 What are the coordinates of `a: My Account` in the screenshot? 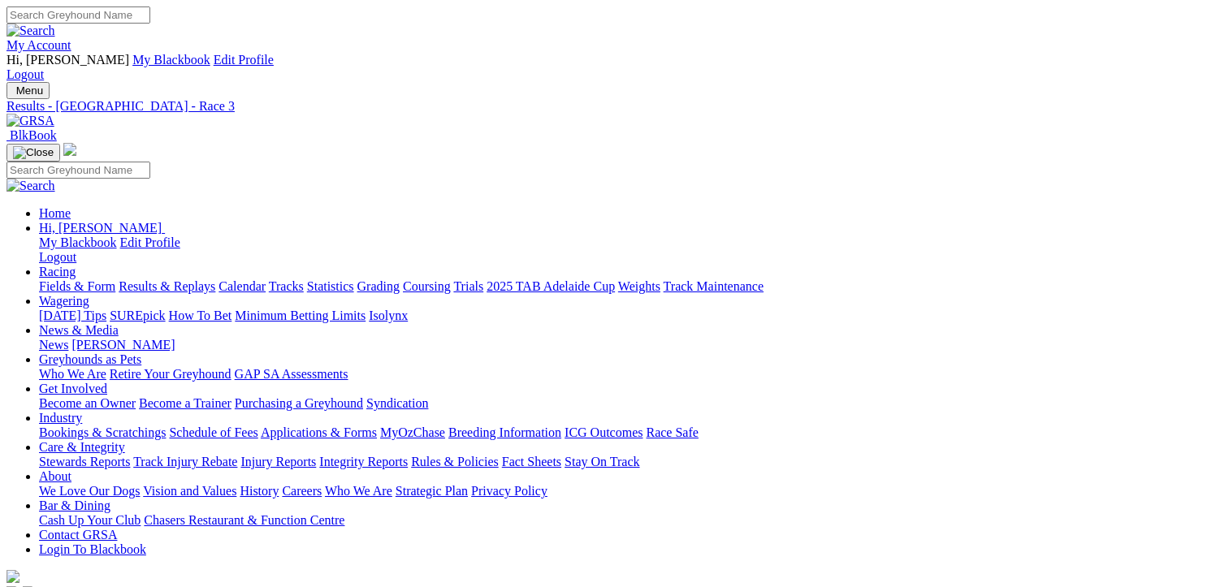 It's located at (39, 45).